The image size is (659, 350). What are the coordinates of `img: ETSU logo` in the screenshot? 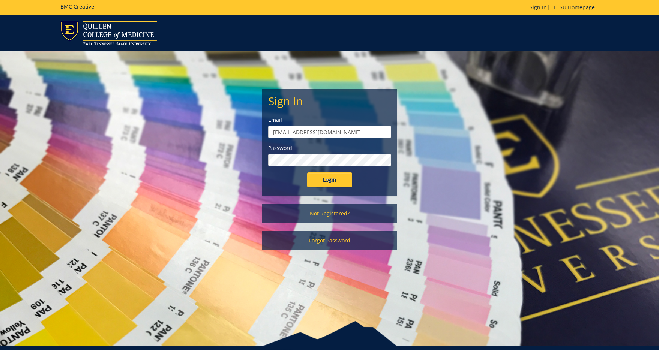 It's located at (108, 33).